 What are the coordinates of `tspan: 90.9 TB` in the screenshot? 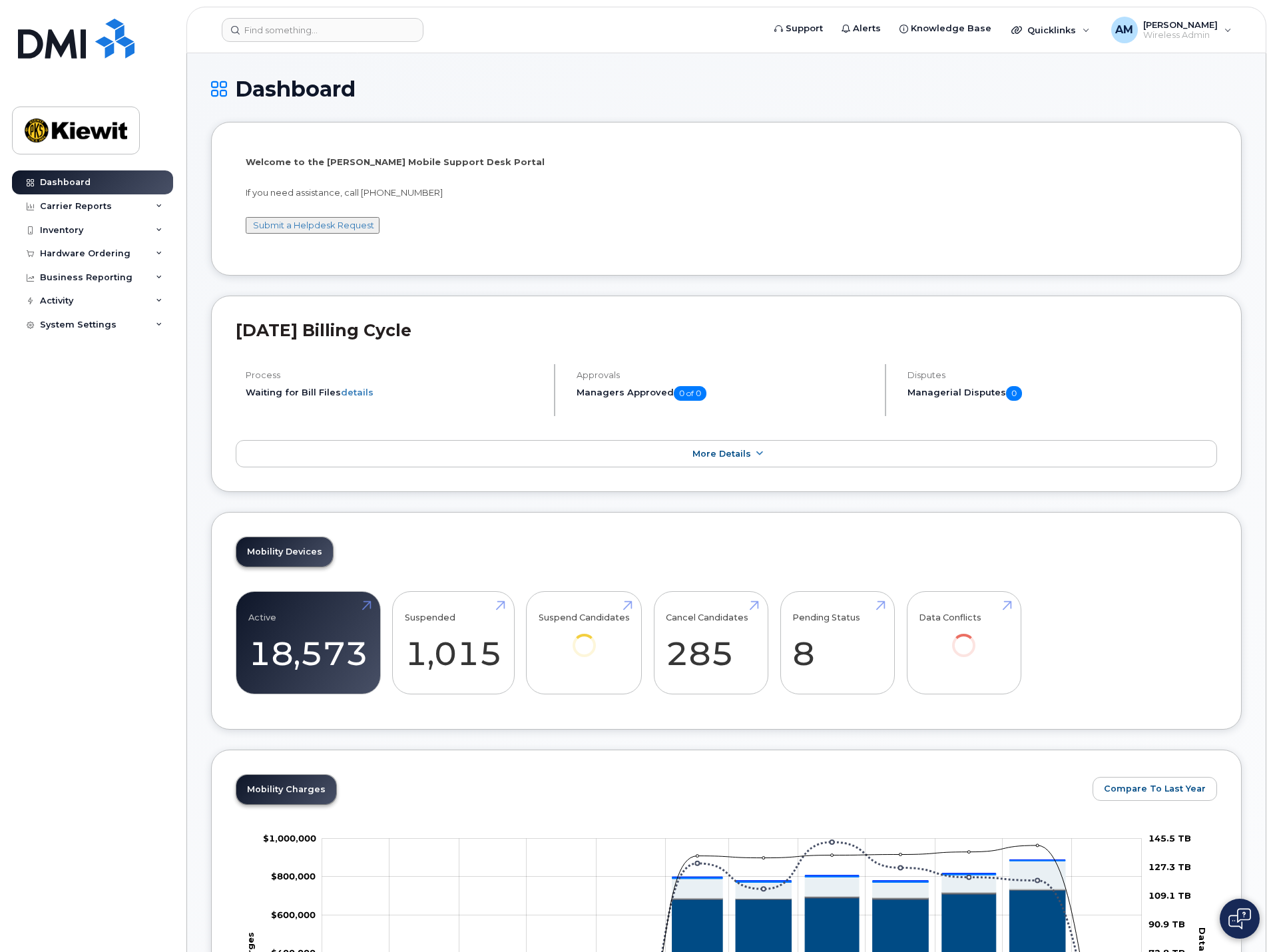 It's located at (1167, 924).